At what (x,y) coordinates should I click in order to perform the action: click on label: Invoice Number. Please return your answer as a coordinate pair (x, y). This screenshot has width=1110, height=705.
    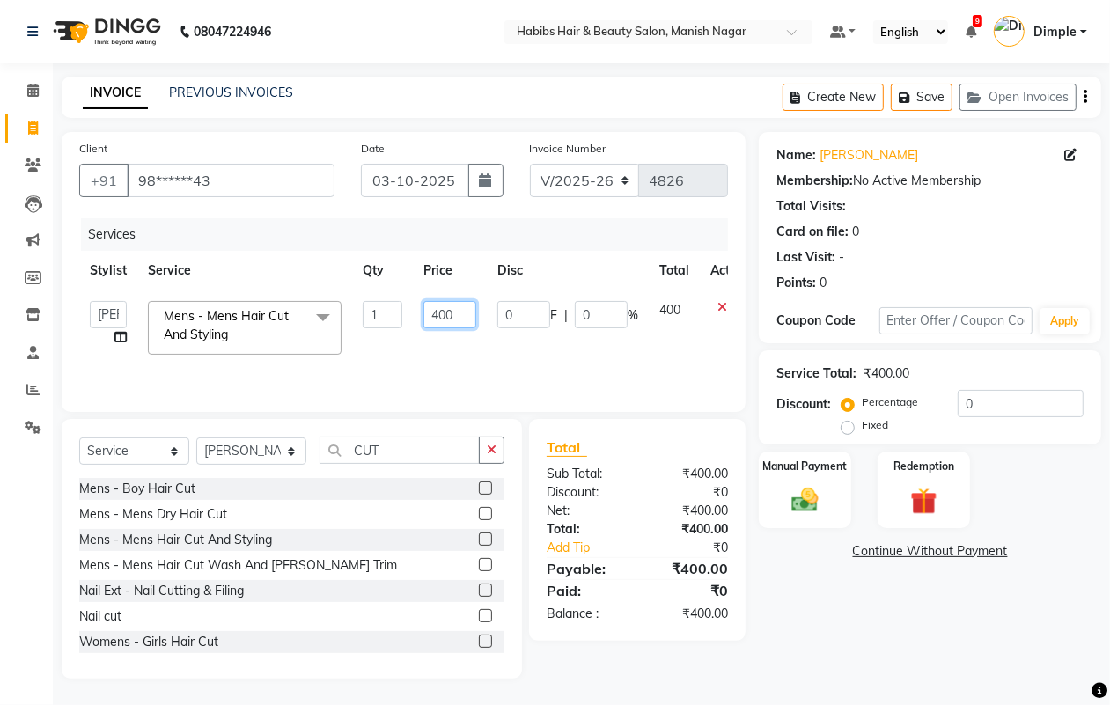
    Looking at the image, I should click on (568, 149).